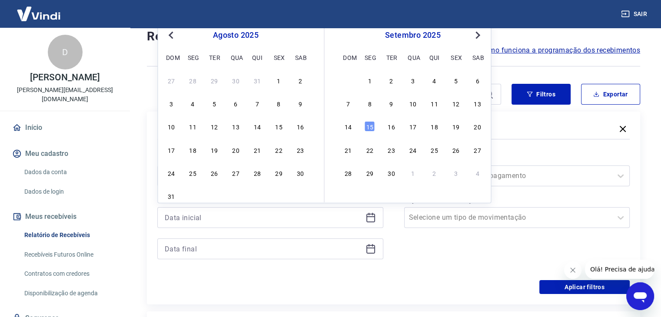 The image size is (661, 317). Describe the element at coordinates (70, 235) in the screenshot. I see `a: Relatório de Recebíveis` at that location.